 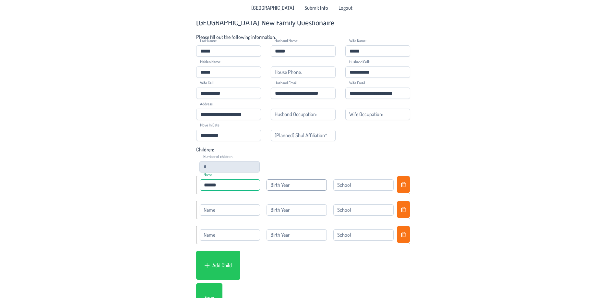 What do you see at coordinates (316, 8) in the screenshot?
I see `span: Submit Info` at bounding box center [316, 8].